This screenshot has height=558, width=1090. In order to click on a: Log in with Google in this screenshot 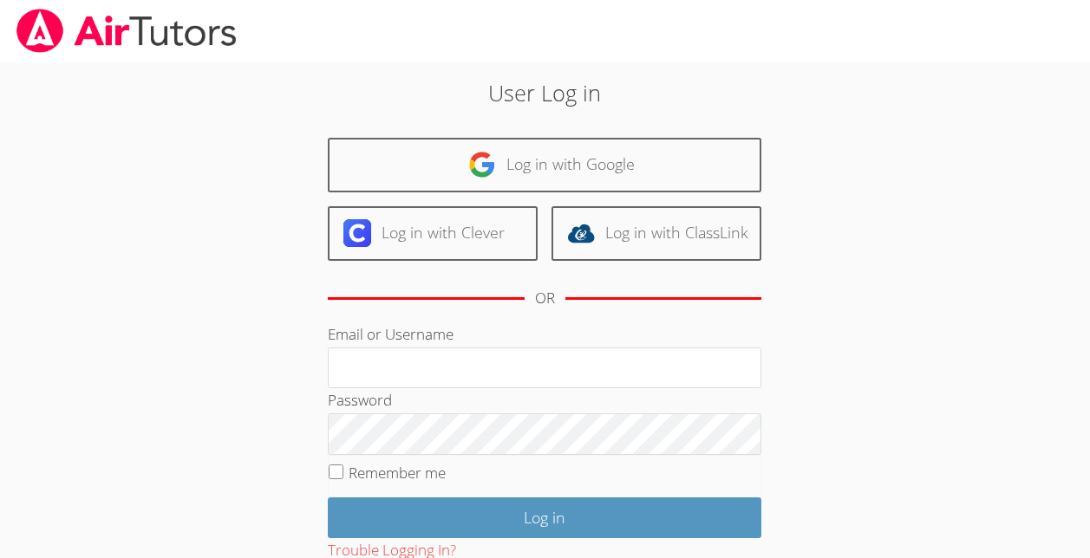, I will do `click(545, 165)`.